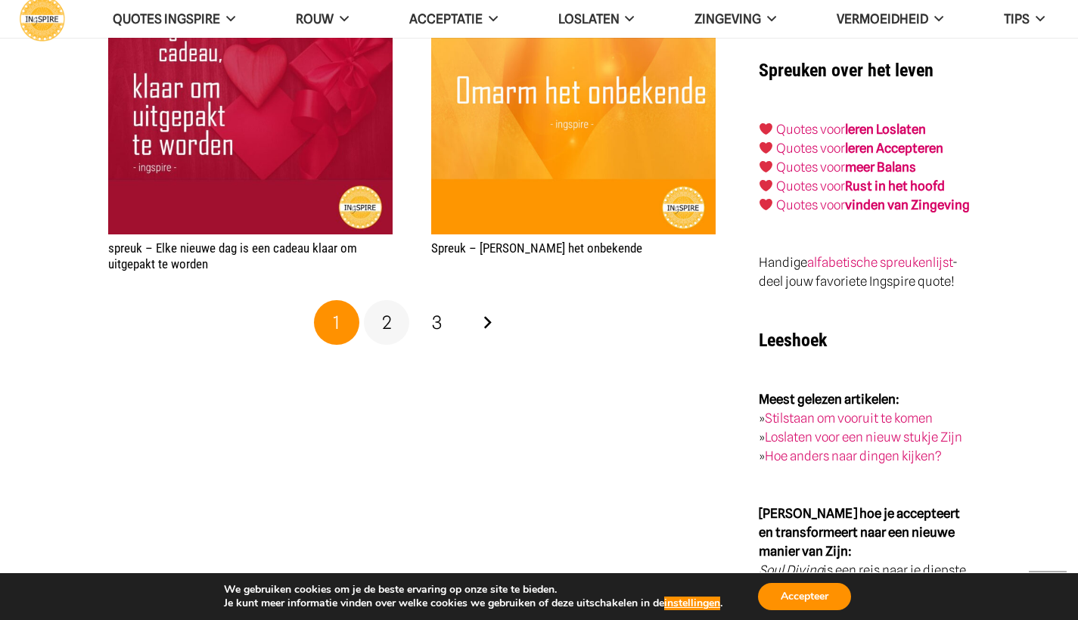 This screenshot has height=620, width=1078. I want to click on a: Stilstaan om vooruit te komen, so click(849, 418).